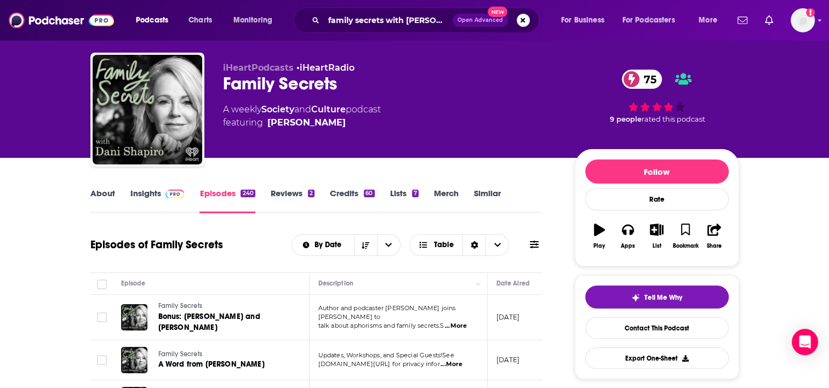  I want to click on button: Column Actions, so click(478, 284).